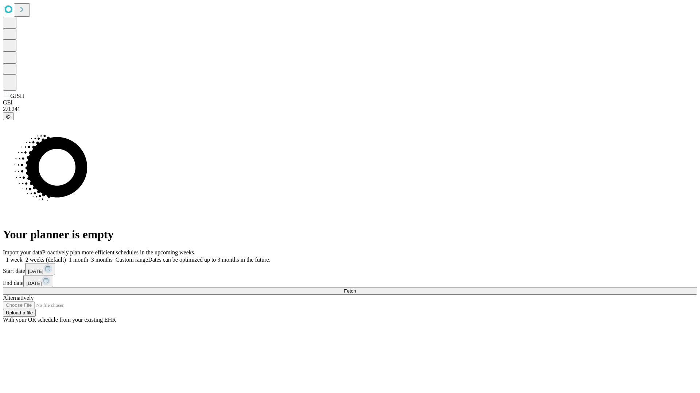 Image resolution: width=700 pixels, height=393 pixels. I want to click on span: 3 months, so click(102, 260).